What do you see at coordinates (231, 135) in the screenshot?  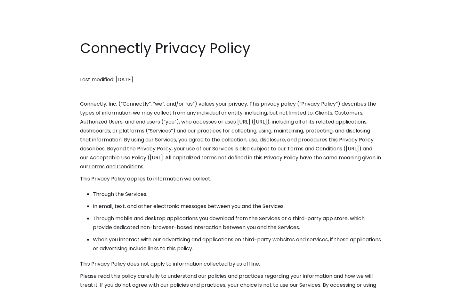 I see `p: Connectly, Inc. (“Connectly”, “we”, and/or “us”) values your privacy. This privacy policy (“Priva...` at bounding box center [231, 135].